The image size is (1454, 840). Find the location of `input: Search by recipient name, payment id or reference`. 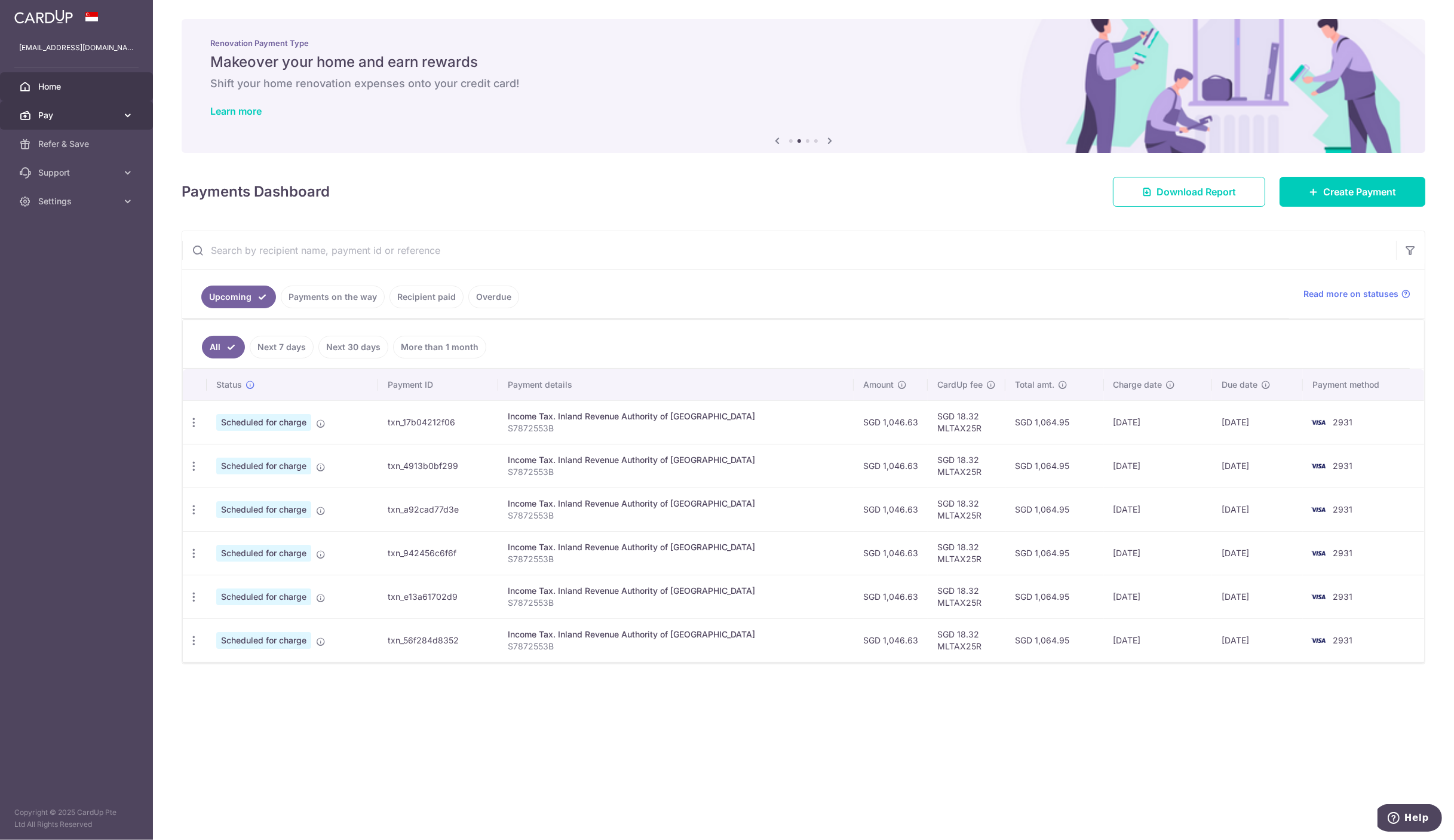

input: Search by recipient name, payment id or reference is located at coordinates (789, 250).